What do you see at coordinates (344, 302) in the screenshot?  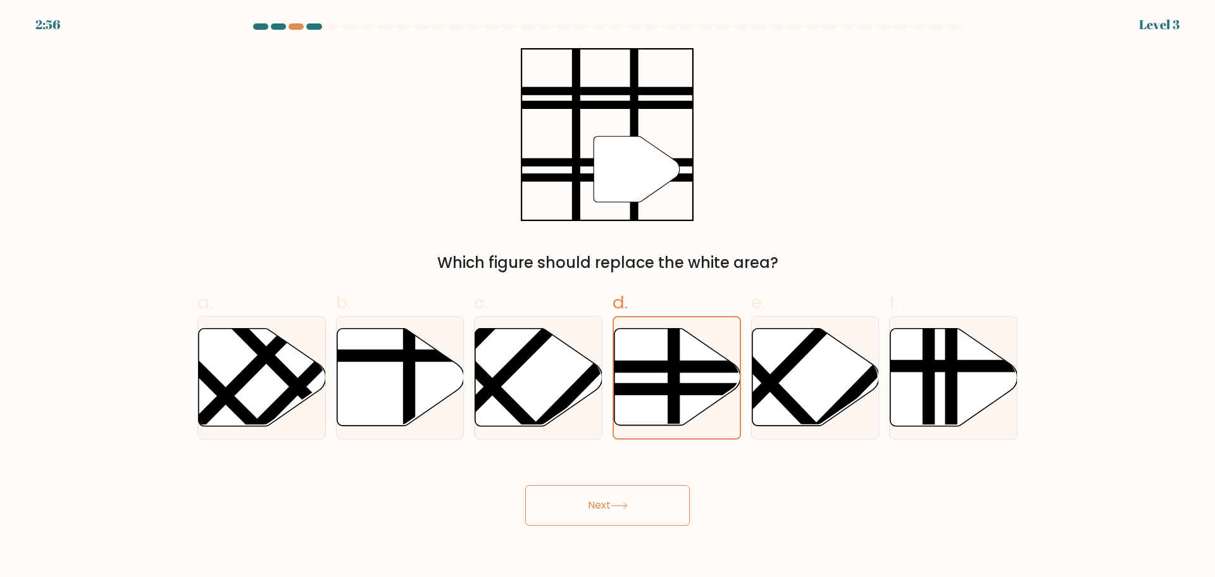 I see `span: b.` at bounding box center [344, 302].